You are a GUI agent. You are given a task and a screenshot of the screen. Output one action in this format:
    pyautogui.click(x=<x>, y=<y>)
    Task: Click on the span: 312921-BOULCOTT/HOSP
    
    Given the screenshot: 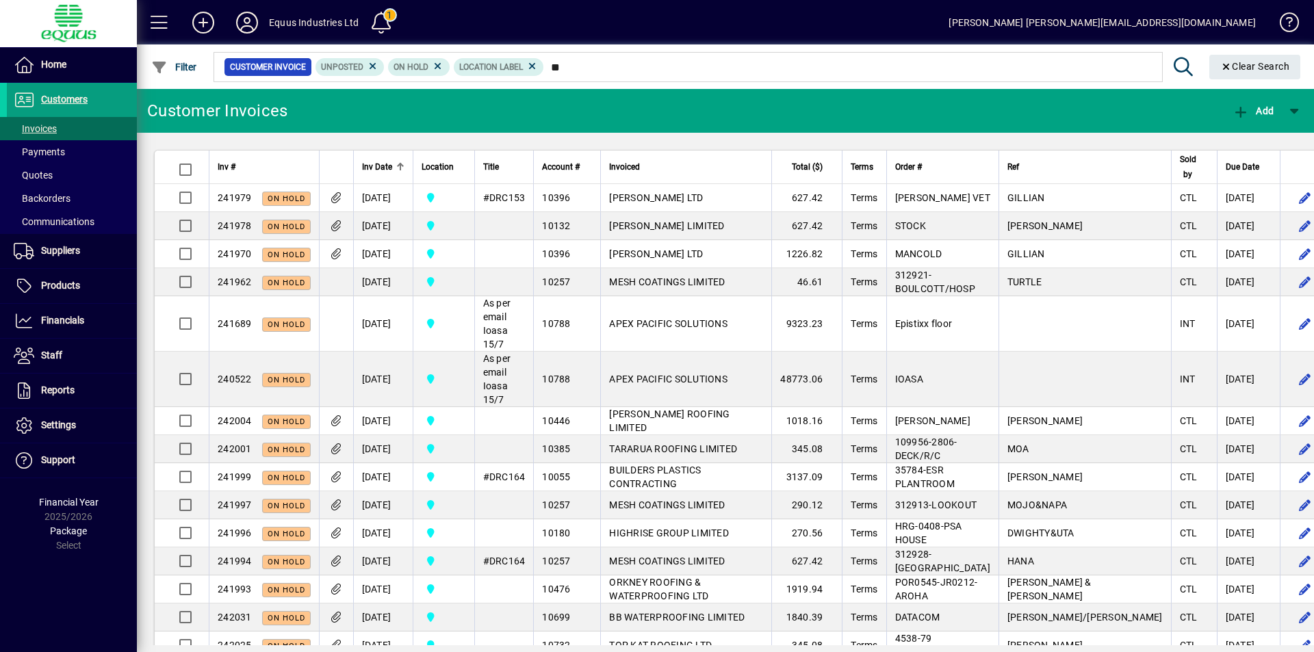 What is the action you would take?
    pyautogui.click(x=935, y=282)
    